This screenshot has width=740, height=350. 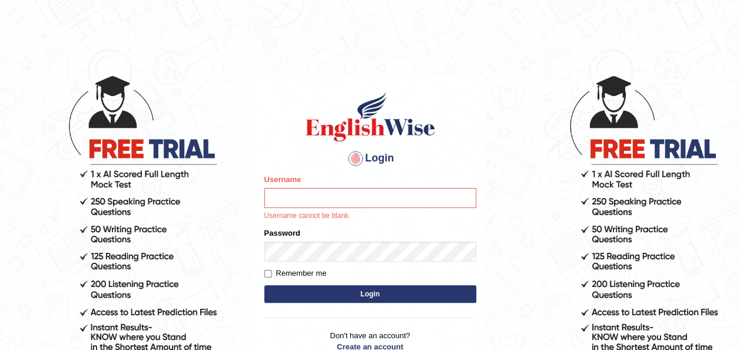 What do you see at coordinates (296, 273) in the screenshot?
I see `label: Remember me` at bounding box center [296, 273].